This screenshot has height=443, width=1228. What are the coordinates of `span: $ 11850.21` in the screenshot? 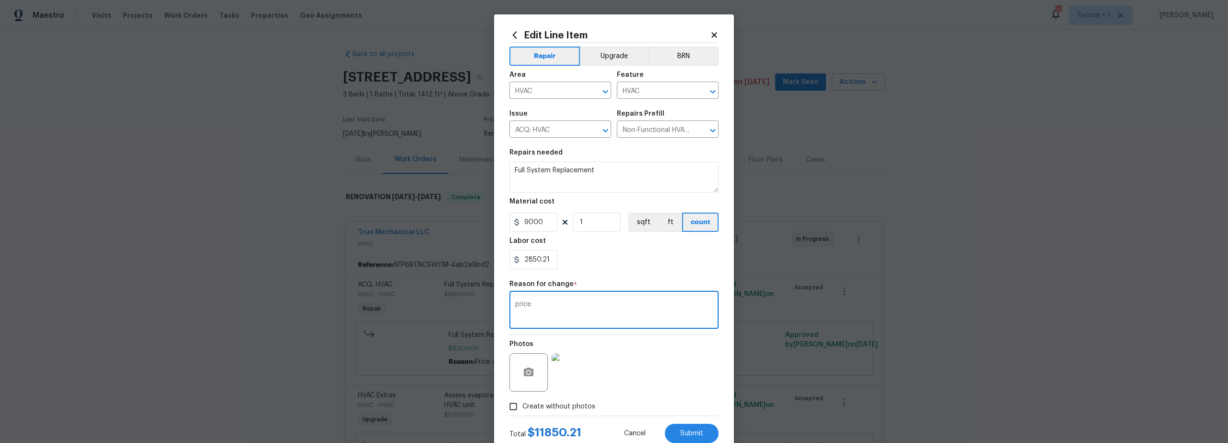 It's located at (555, 432).